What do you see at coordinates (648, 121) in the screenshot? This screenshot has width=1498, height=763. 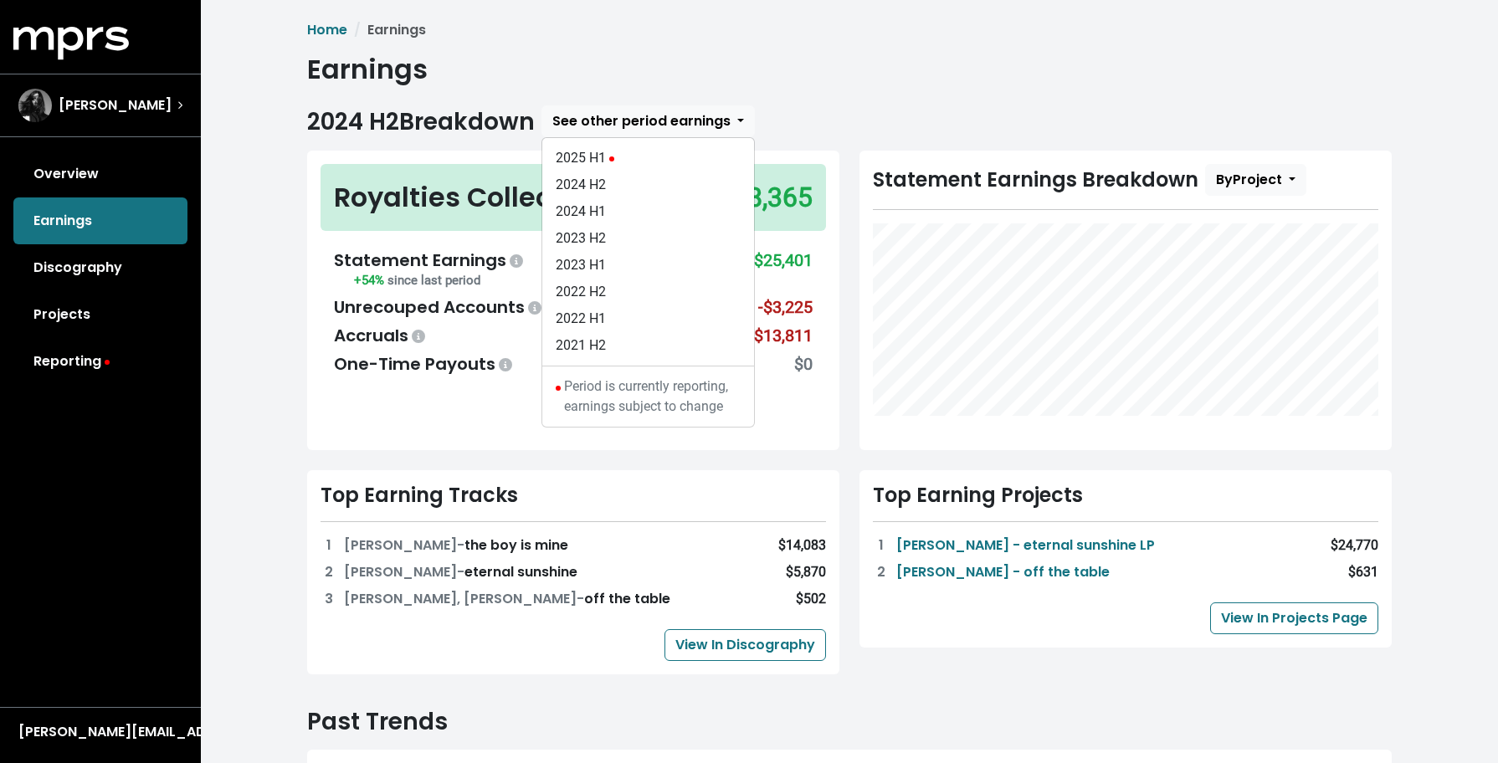 I see `button: See other period earnings` at bounding box center [648, 121].